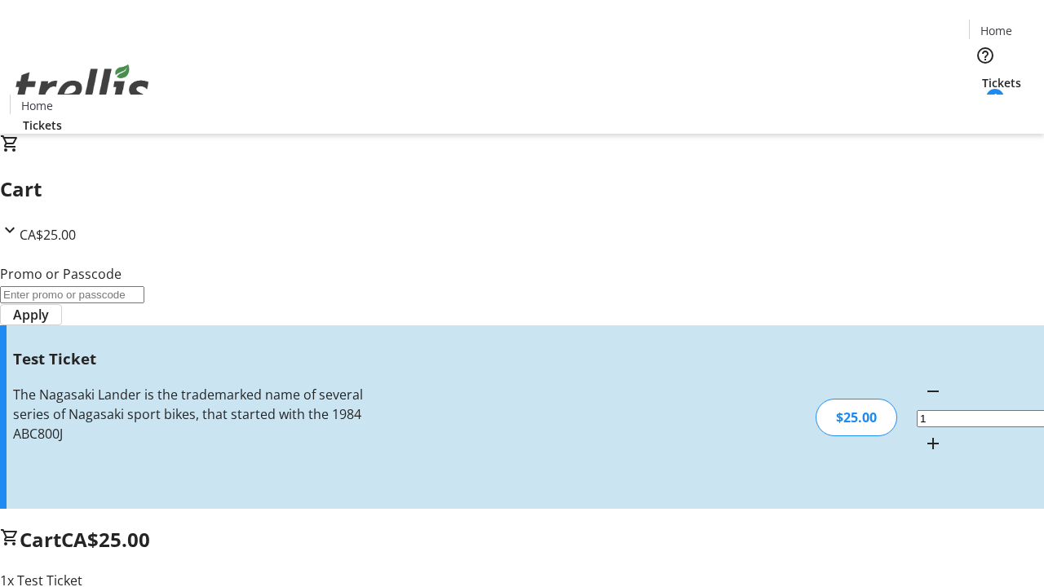  What do you see at coordinates (933, 444) in the screenshot?
I see `button: Increment by one` at bounding box center [933, 444].